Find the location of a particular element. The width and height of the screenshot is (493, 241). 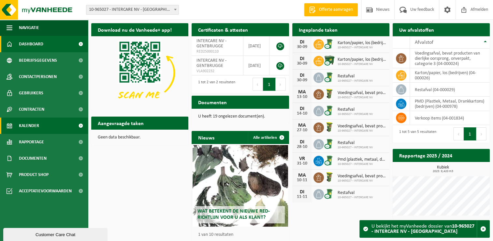

div: 10-11 is located at coordinates (302, 180).